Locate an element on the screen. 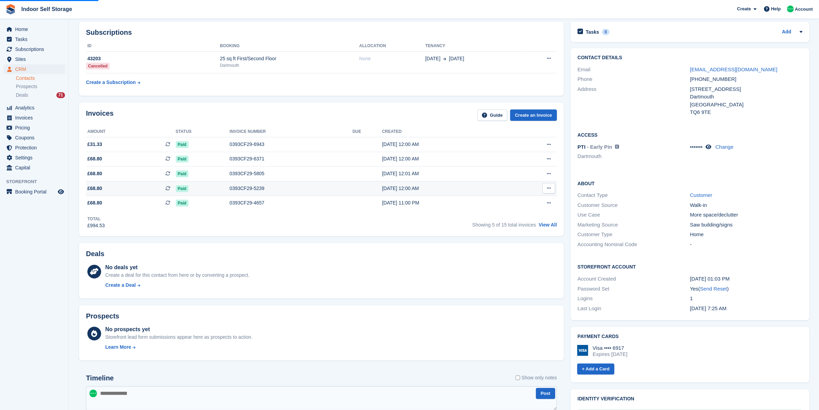 The width and height of the screenshot is (819, 410). img: stora-icon-8386f47178a22dfd0bd8f6a31ec36ba5ce8667c1dd55bd0f319d3a0aa187defe.svg is located at coordinates (11, 9).